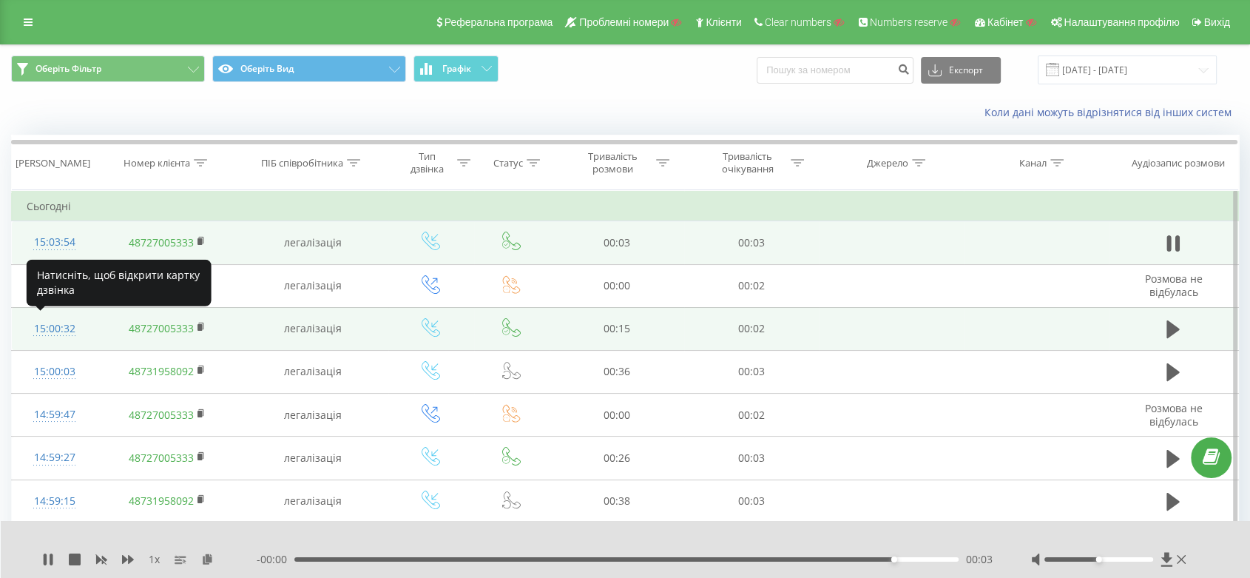 The image size is (1250, 578). Describe the element at coordinates (154, 559) in the screenshot. I see `span: 1 x` at that location.